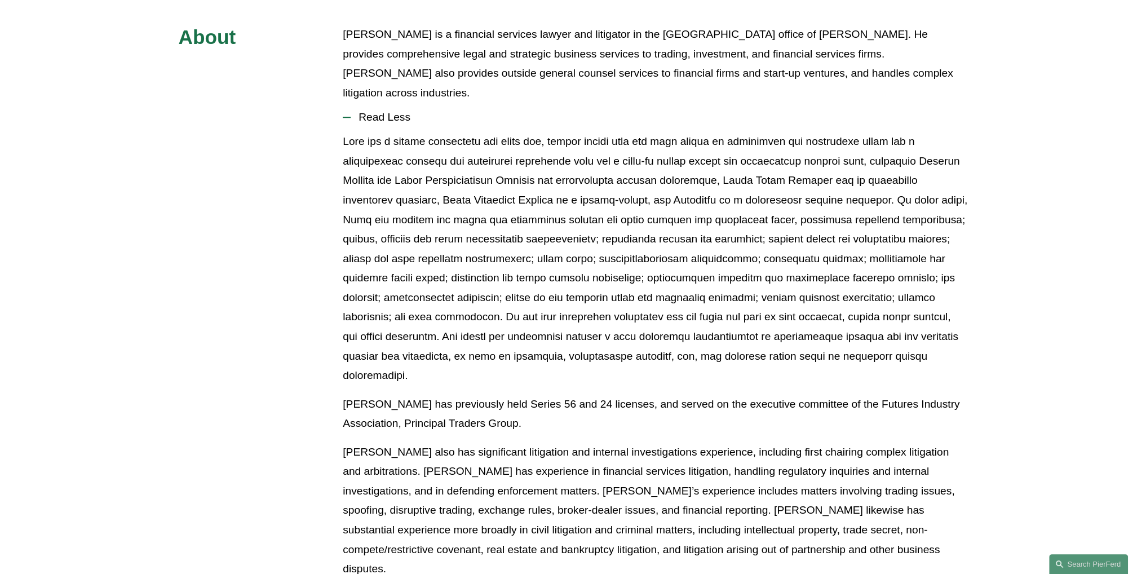 The height and width of the screenshot is (574, 1146). Describe the element at coordinates (659, 117) in the screenshot. I see `span: Read Less` at that location.